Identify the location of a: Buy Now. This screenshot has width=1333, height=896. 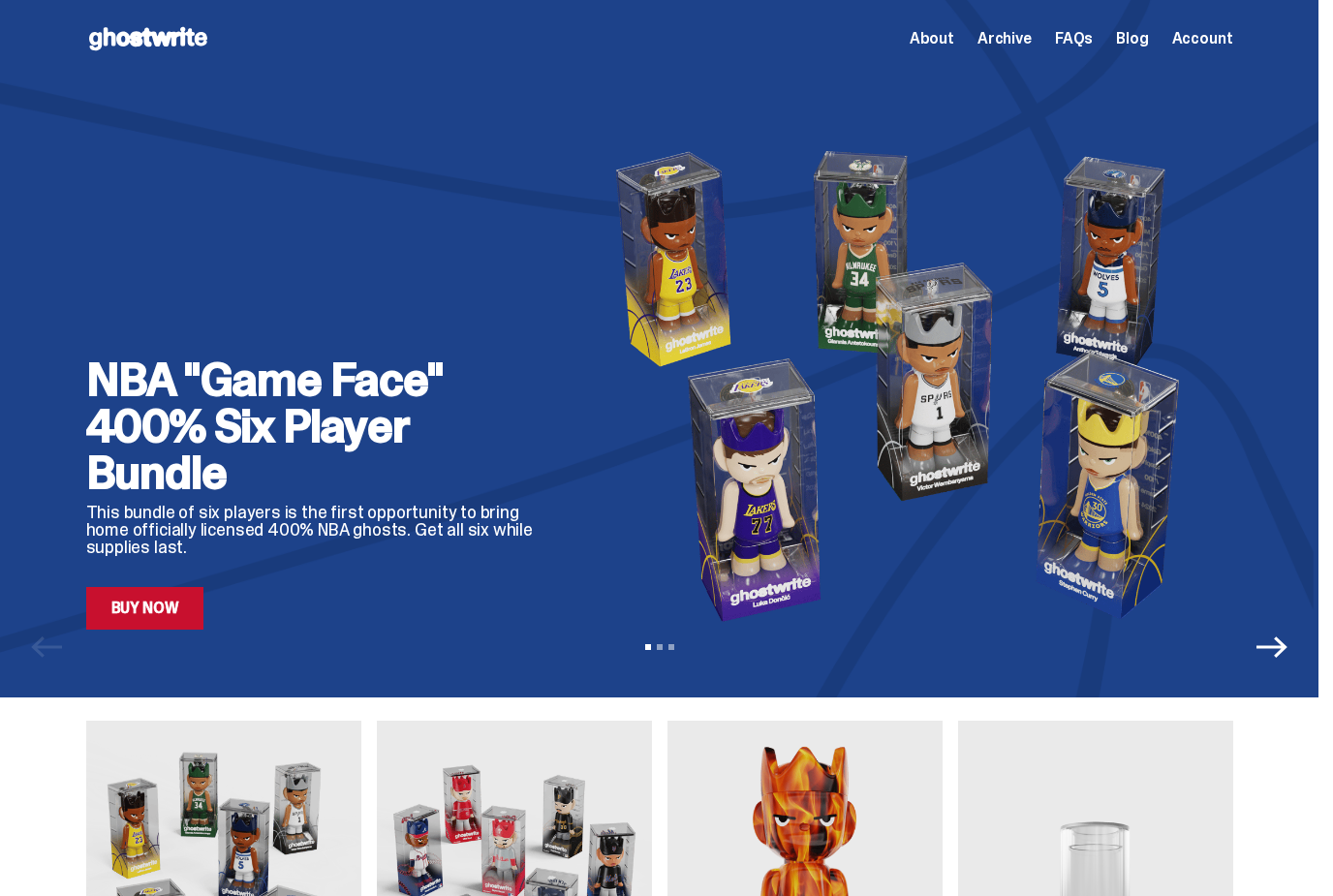
(146, 608).